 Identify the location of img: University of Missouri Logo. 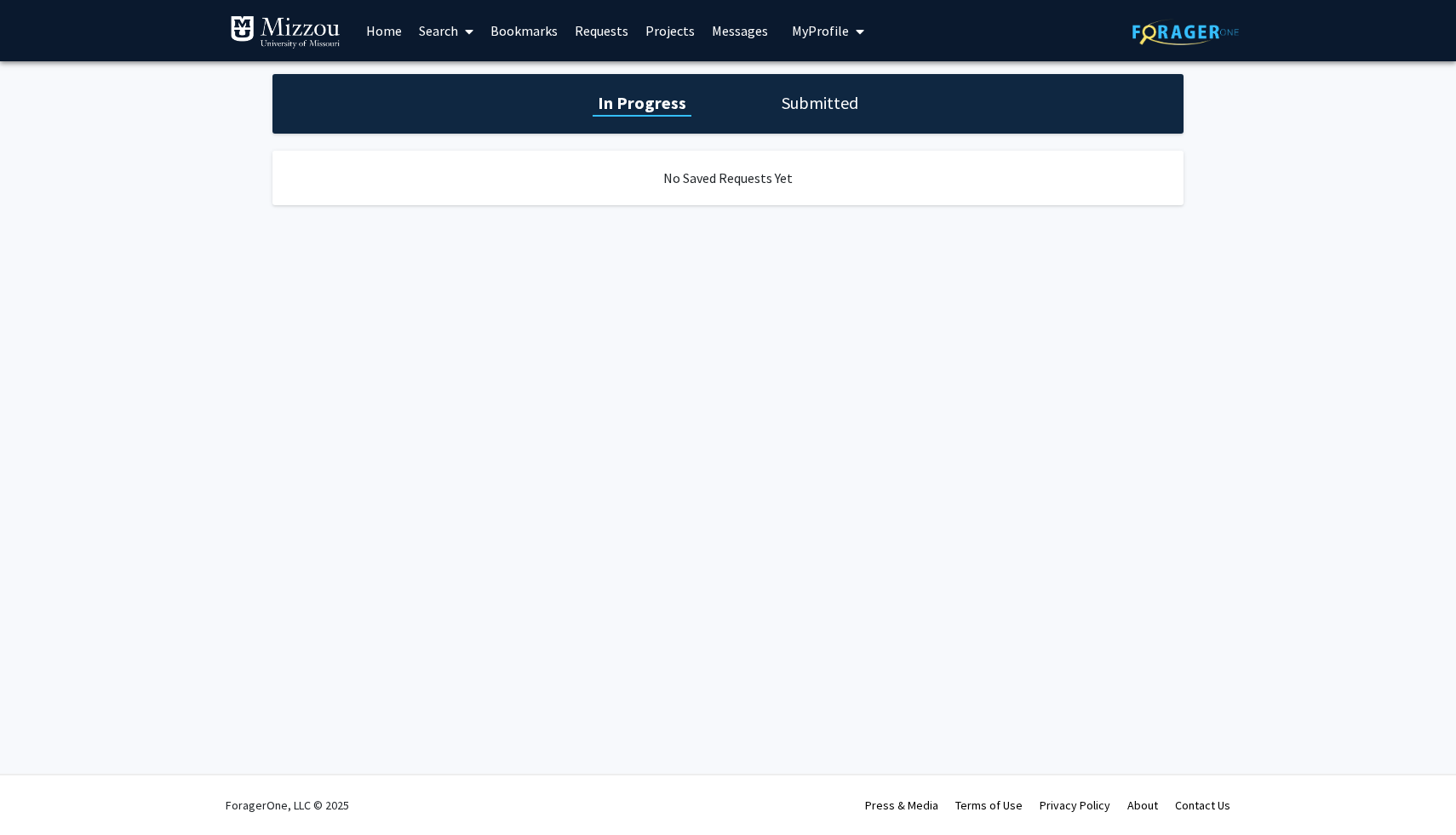
(286, 32).